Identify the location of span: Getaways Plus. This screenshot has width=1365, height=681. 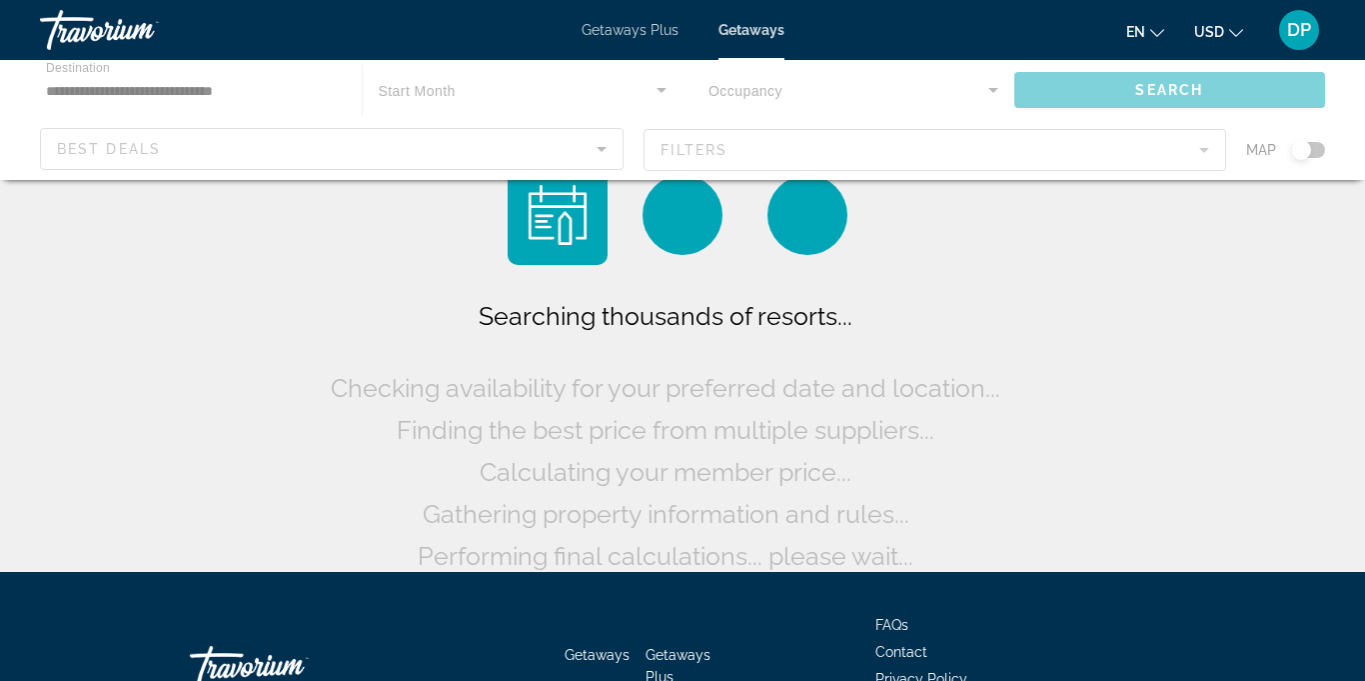
(630, 30).